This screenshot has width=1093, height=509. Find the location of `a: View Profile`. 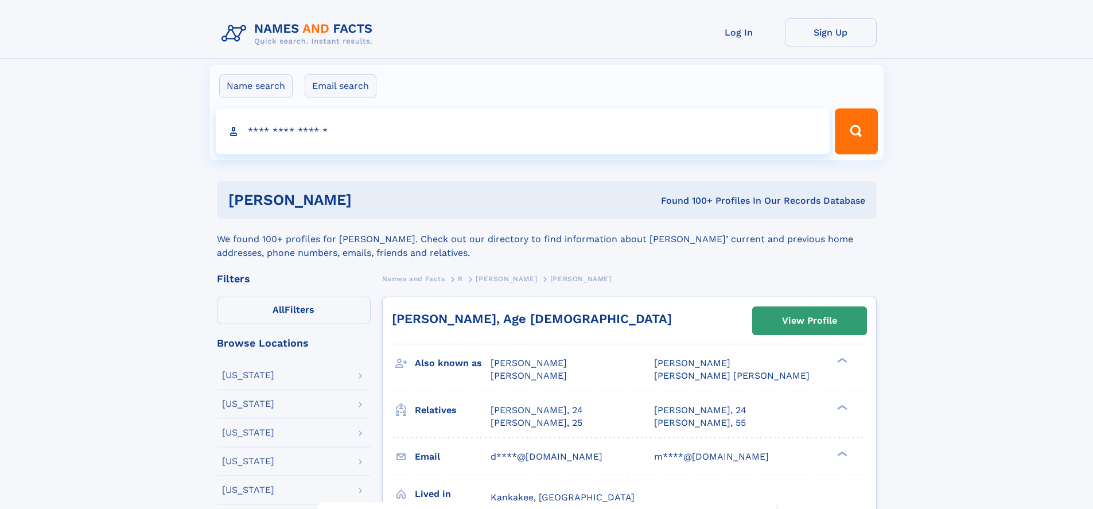

a: View Profile is located at coordinates (810, 321).